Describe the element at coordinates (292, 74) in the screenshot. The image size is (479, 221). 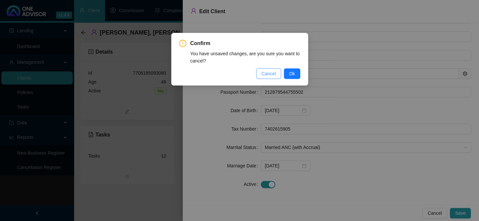
I see `span: Ok` at that location.